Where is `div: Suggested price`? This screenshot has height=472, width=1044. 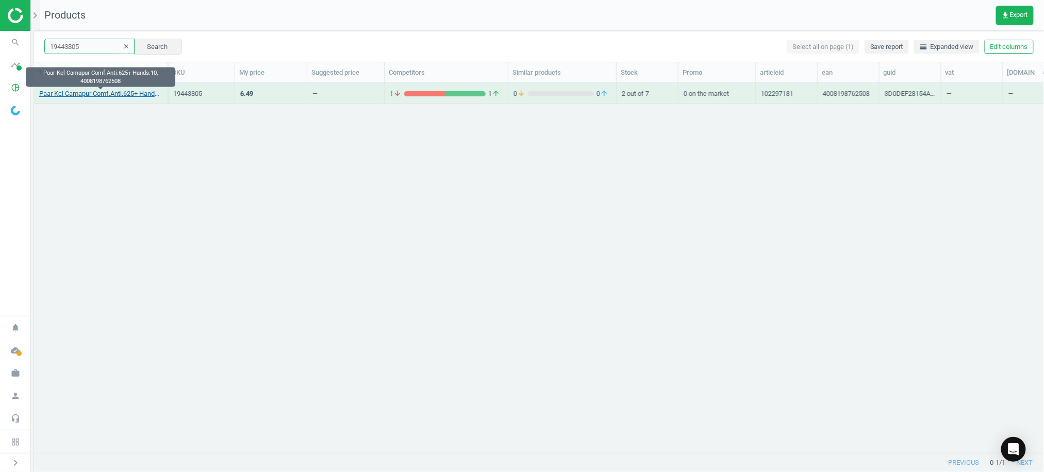 div: Suggested price is located at coordinates (345, 73).